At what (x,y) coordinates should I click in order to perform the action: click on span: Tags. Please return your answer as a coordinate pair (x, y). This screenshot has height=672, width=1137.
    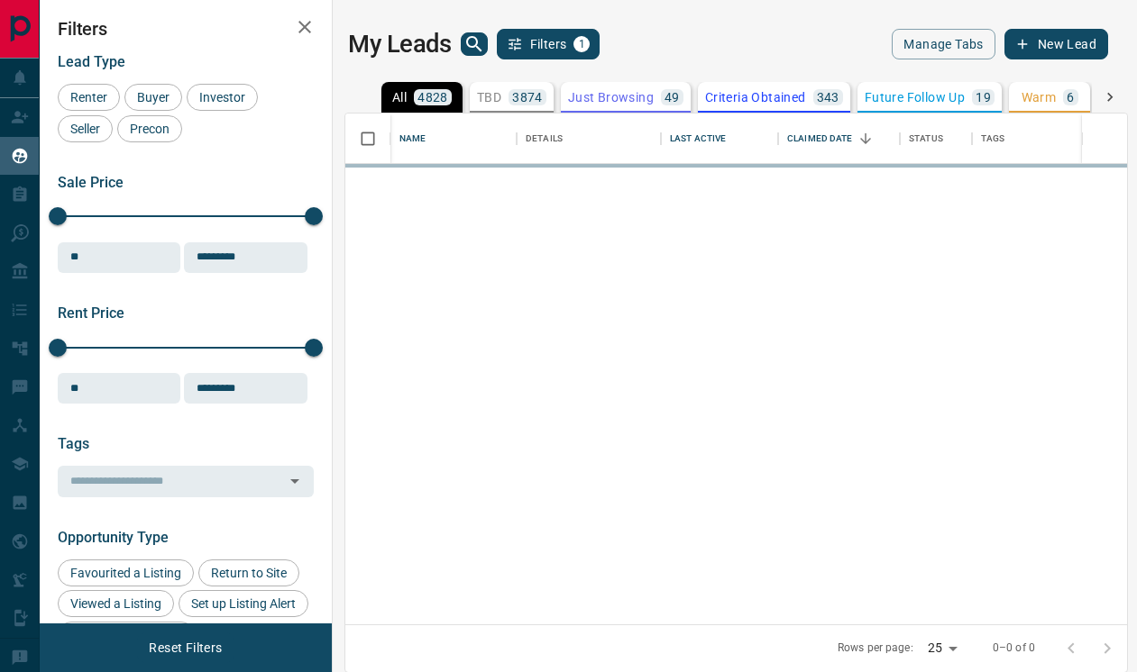
    Looking at the image, I should click on (73, 443).